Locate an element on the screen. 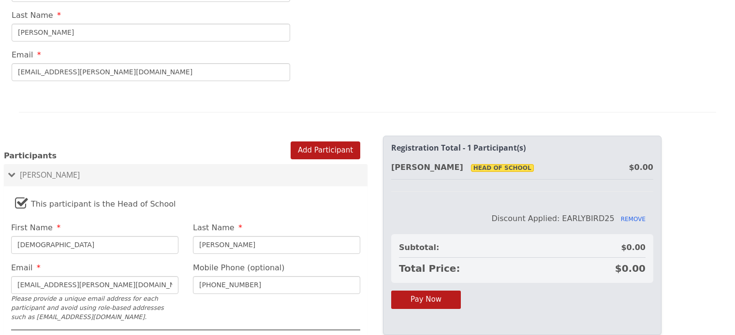  button: Add Participant is located at coordinates (325, 150).